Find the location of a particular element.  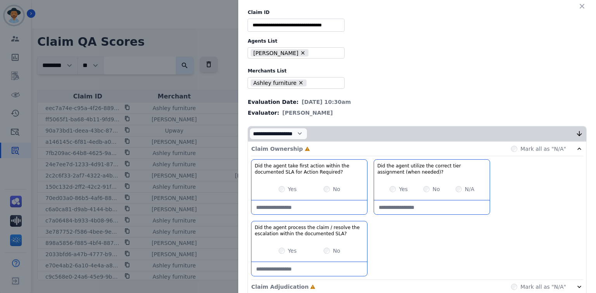

h3: Did the agent take first action within the documented SLA for Action Required? is located at coordinates (309, 169).